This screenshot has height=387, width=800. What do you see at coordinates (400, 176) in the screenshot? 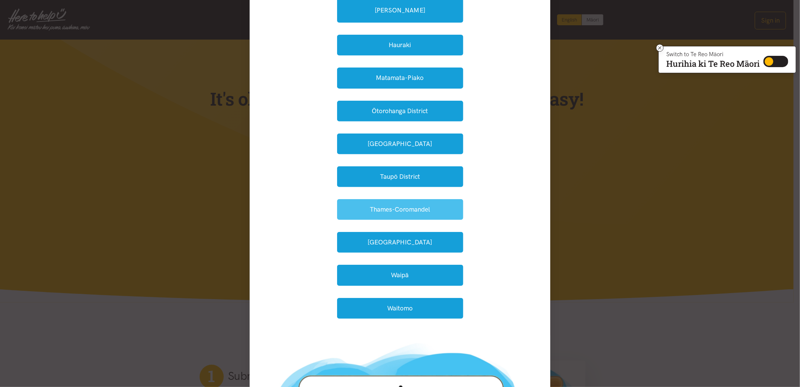
I see `button: Taupō District` at bounding box center [400, 176].